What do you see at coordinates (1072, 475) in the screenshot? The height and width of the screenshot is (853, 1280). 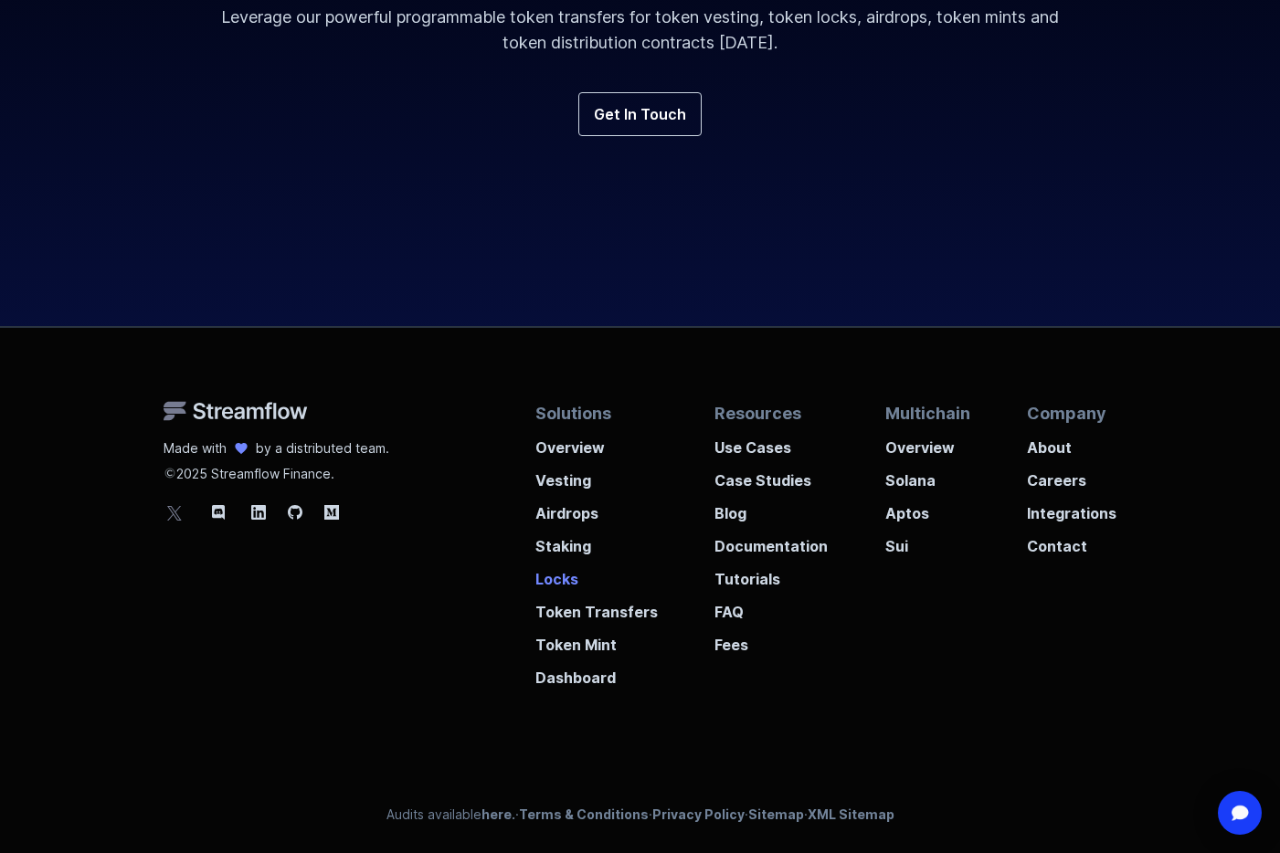 I see `p: Careers` at bounding box center [1072, 475].